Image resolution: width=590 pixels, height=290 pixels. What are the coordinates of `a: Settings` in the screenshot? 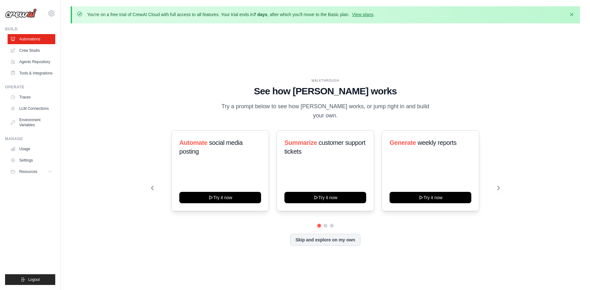 It's located at (31, 160).